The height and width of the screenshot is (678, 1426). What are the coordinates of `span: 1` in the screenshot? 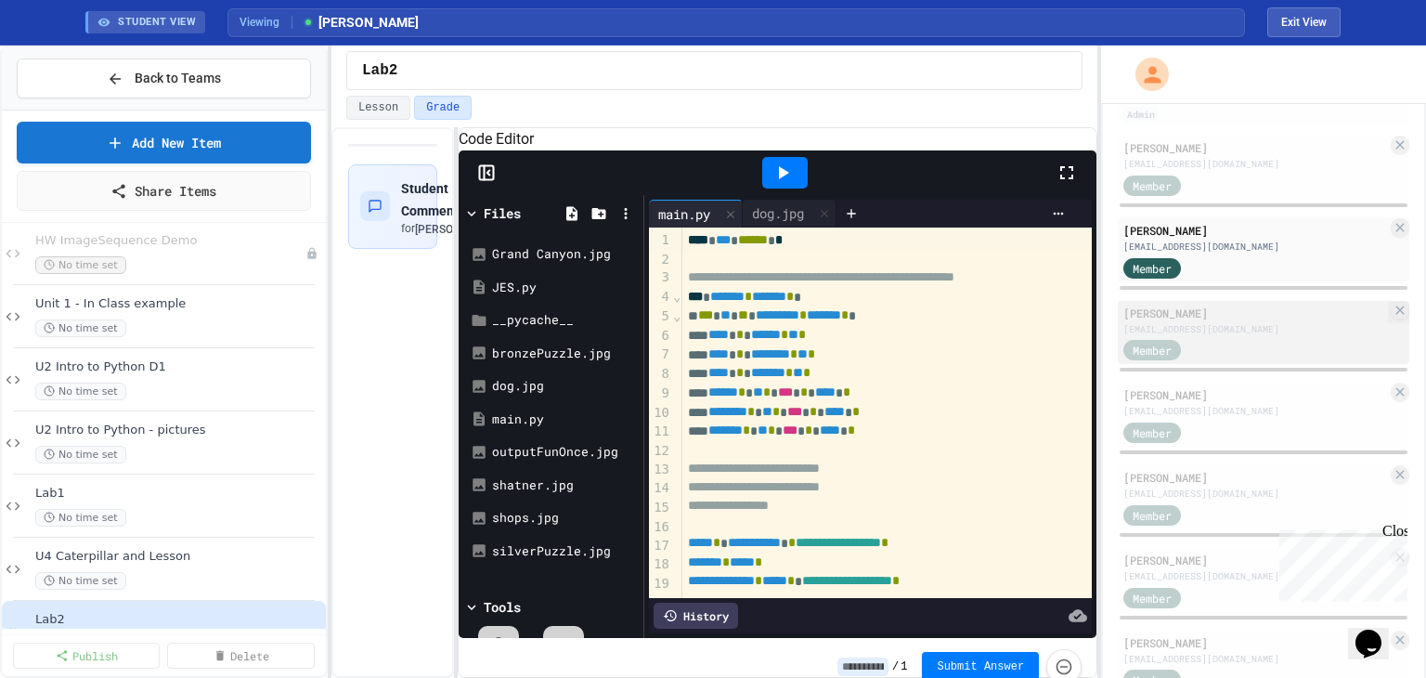 It's located at (903, 666).